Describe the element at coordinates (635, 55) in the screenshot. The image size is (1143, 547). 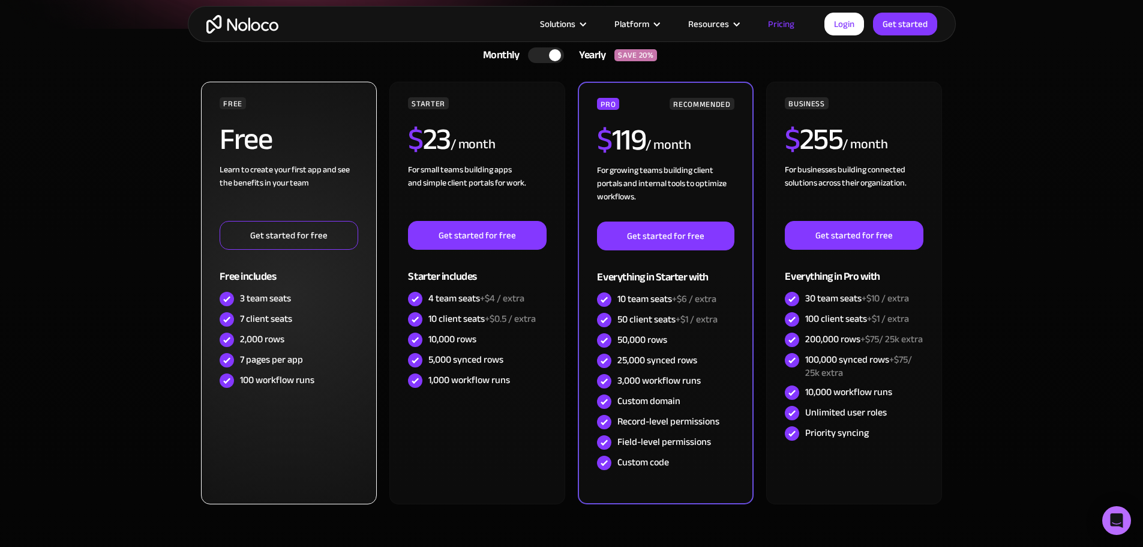
I see `div: SAVE 20%` at that location.